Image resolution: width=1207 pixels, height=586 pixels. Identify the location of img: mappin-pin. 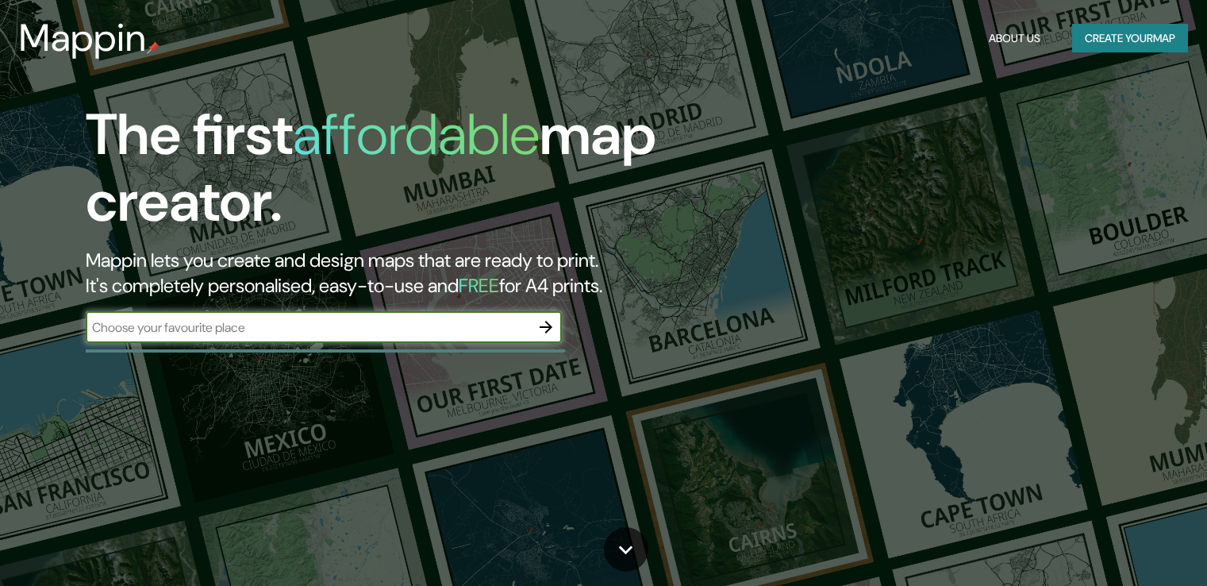
(153, 48).